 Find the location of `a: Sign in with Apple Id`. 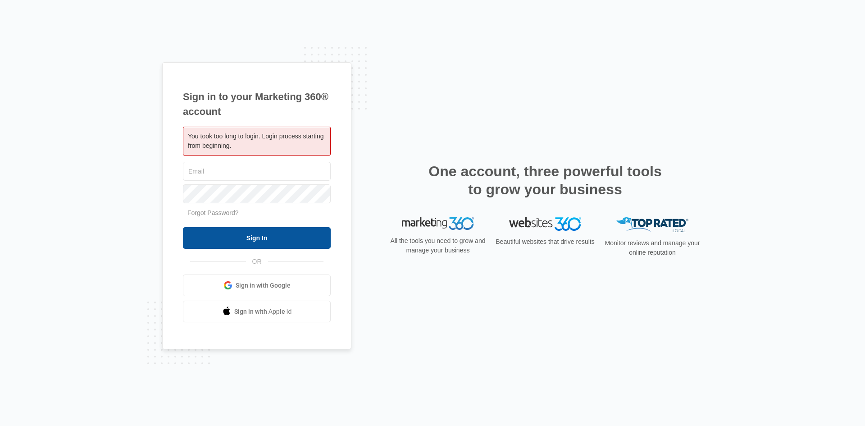

a: Sign in with Apple Id is located at coordinates (257, 311).